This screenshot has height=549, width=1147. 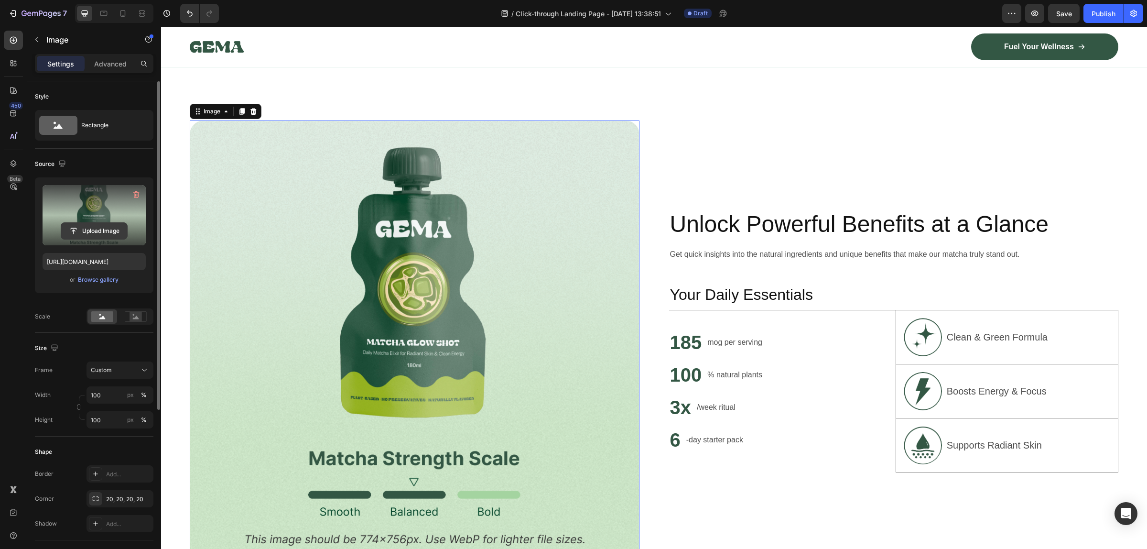 I want to click on label: Height, so click(x=43, y=420).